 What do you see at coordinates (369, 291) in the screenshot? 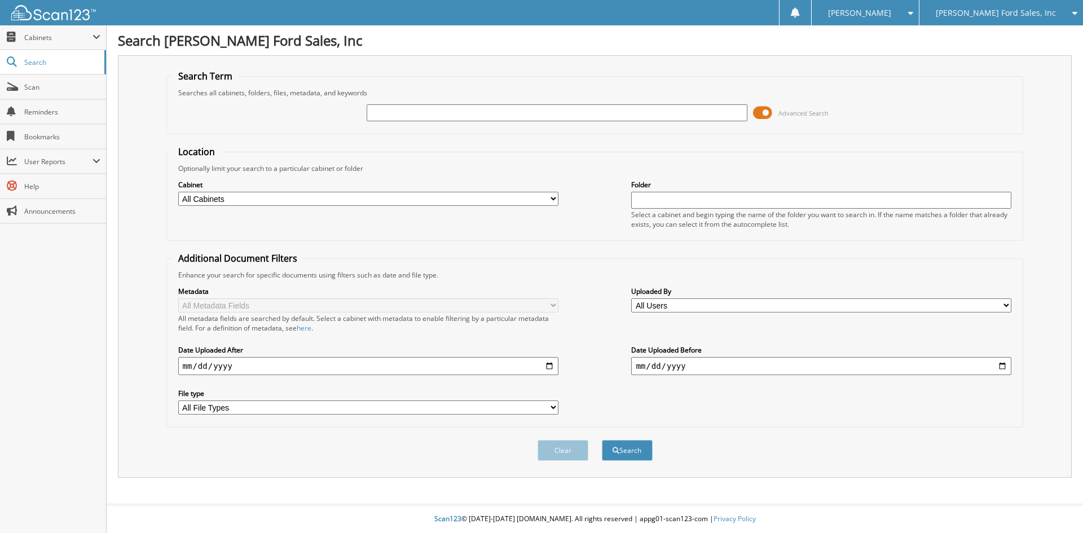
I see `label: Metadata` at bounding box center [369, 291].